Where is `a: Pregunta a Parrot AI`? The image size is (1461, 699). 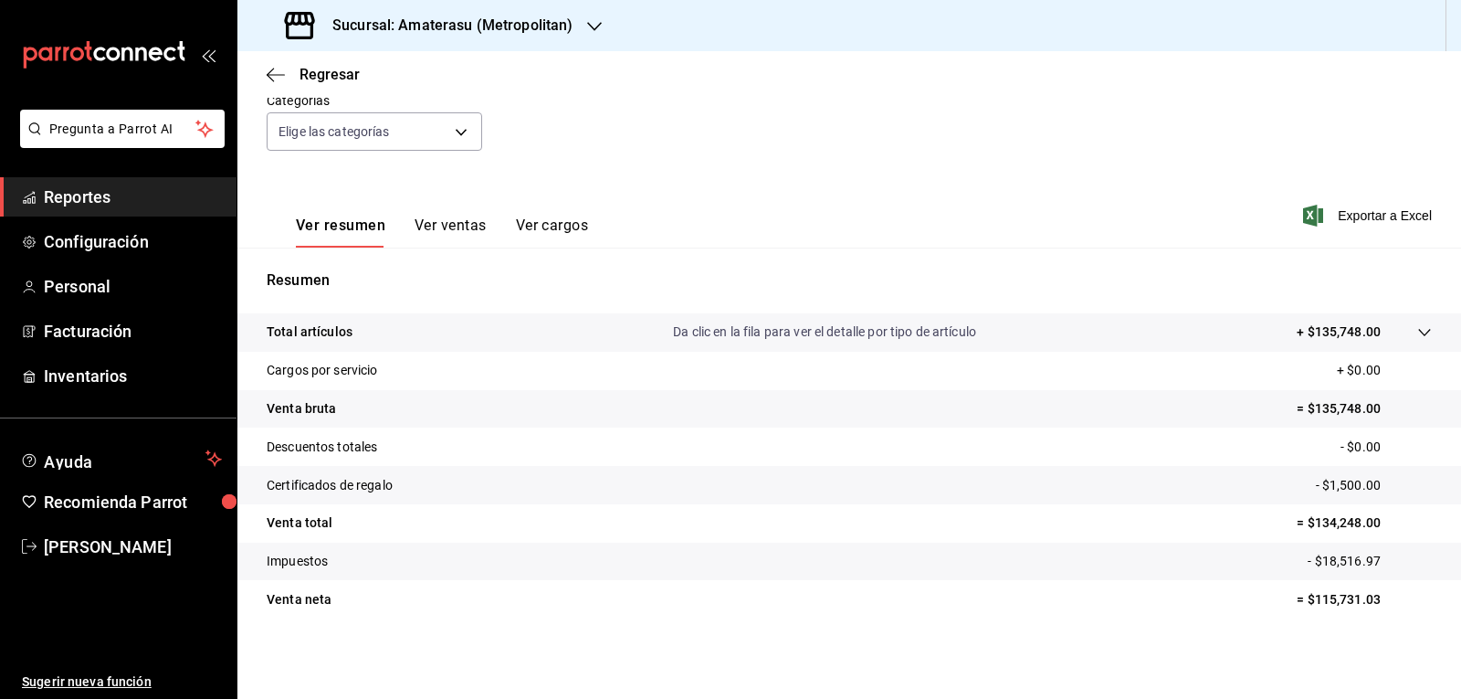 a: Pregunta a Parrot AI is located at coordinates (119, 142).